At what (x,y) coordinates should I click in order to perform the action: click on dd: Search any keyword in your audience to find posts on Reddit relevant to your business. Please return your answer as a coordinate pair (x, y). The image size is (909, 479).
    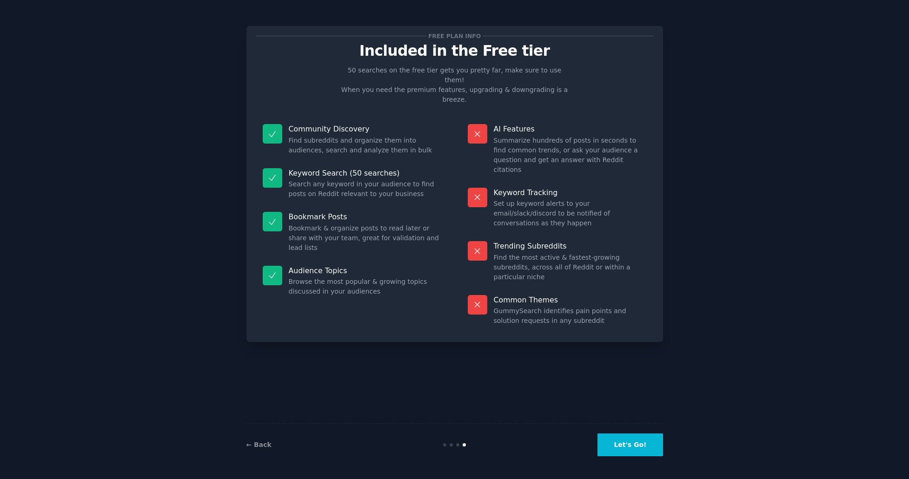
    Looking at the image, I should click on (365, 189).